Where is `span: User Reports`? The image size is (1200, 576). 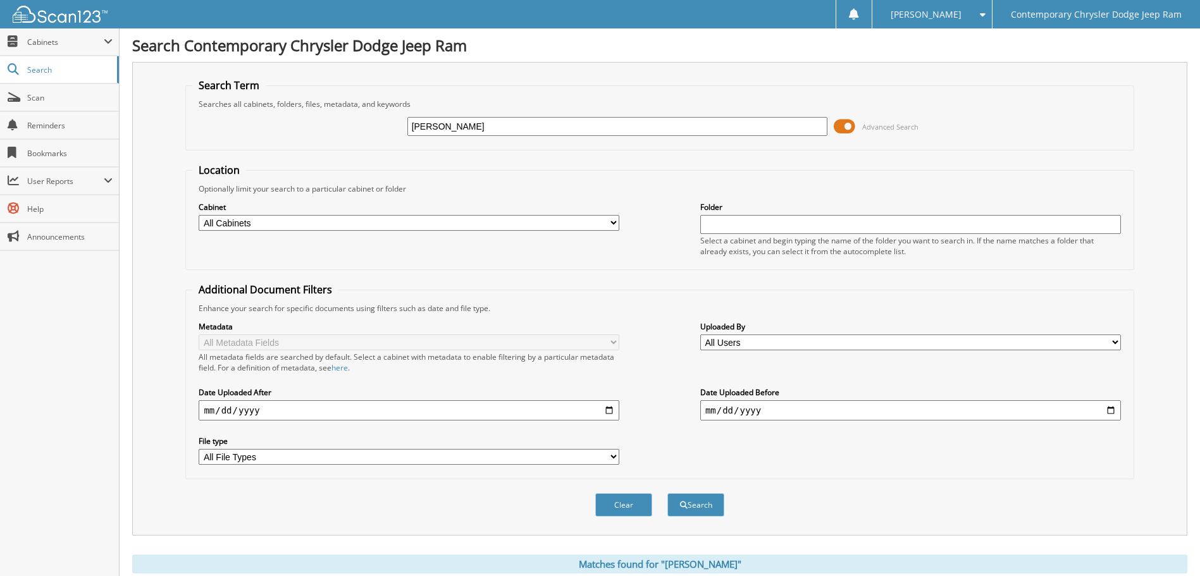
span: User Reports is located at coordinates (65, 181).